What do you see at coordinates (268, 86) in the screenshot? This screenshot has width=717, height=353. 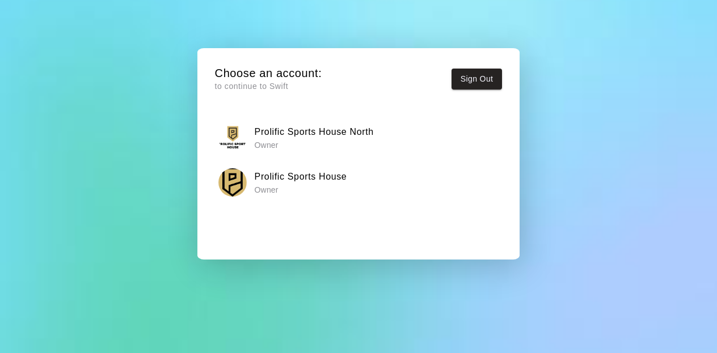 I see `p: to continue to Swift` at bounding box center [268, 86].